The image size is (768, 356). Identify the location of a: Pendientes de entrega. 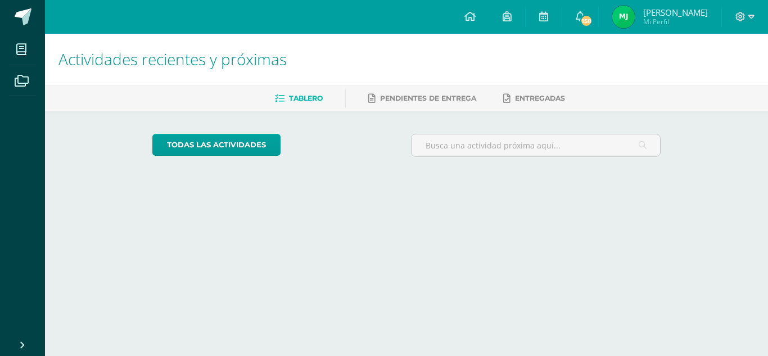
(422, 98).